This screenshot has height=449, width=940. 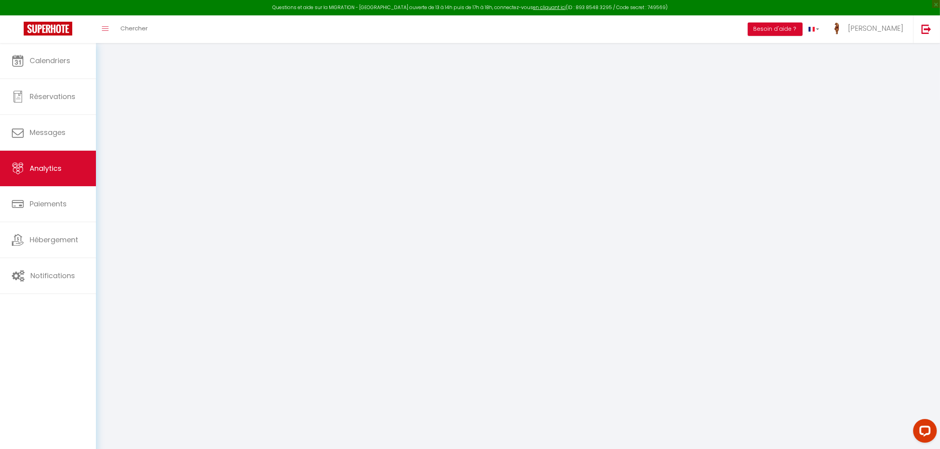 What do you see at coordinates (549, 7) in the screenshot?
I see `a: en cliquant ici` at bounding box center [549, 7].